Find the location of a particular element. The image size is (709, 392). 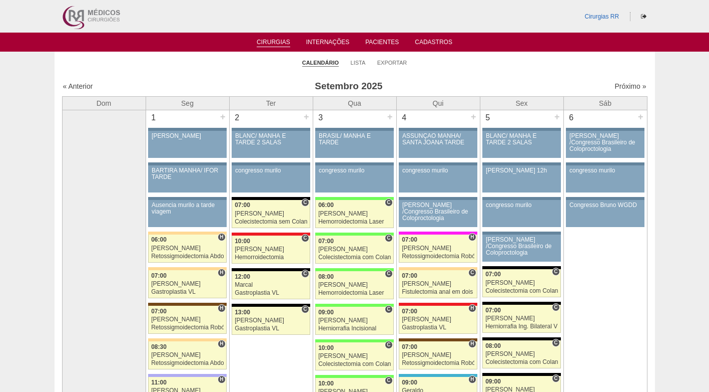

div: 6 is located at coordinates (572, 118).